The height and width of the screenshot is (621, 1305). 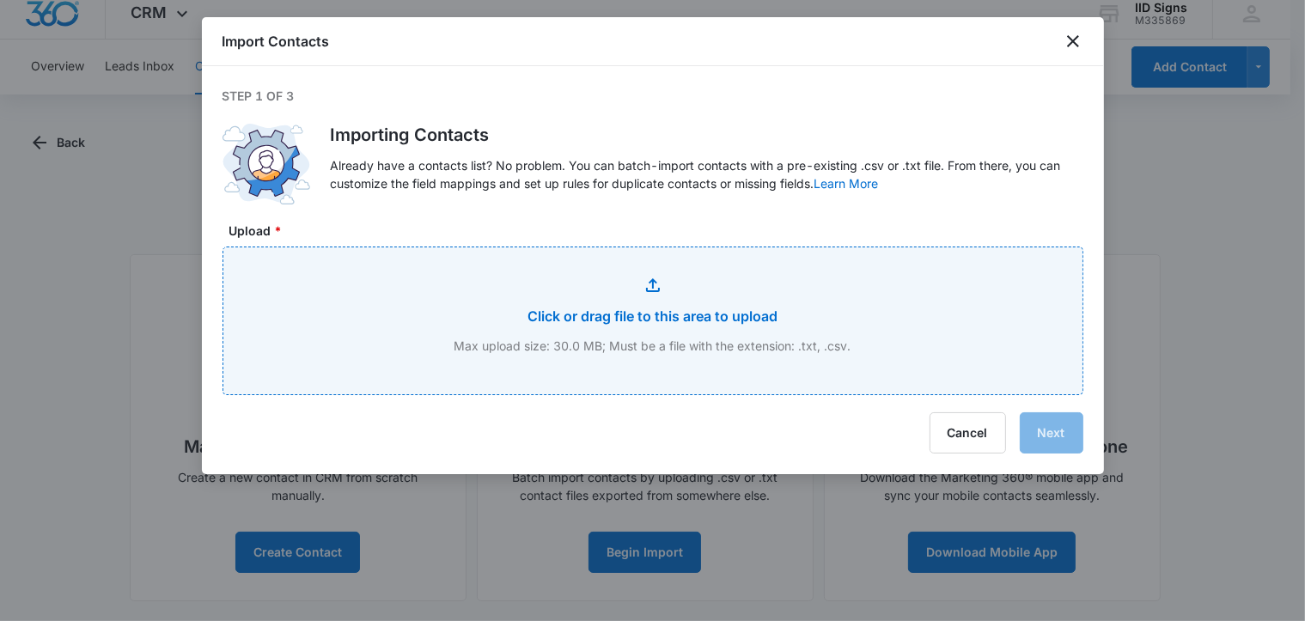 I want to click on a: Learn More, so click(x=847, y=183).